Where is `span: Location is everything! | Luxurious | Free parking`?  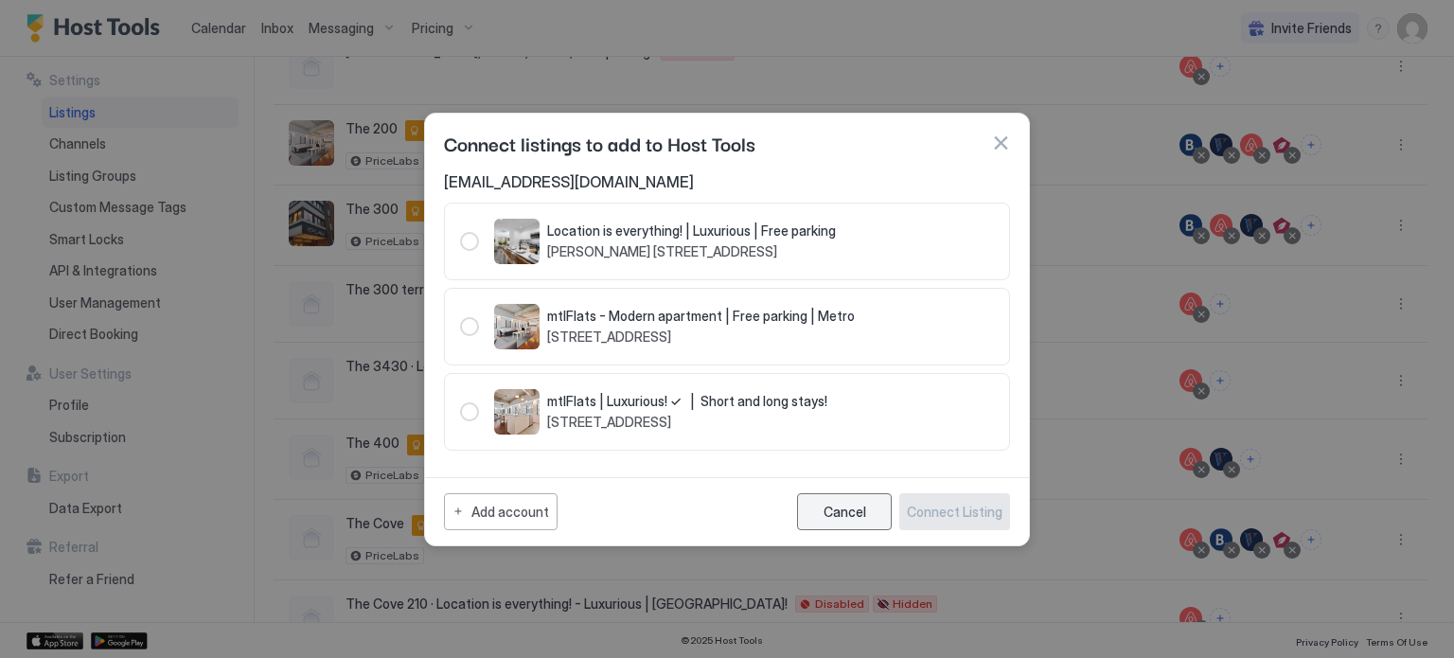 span: Location is everything! | Luxurious | Free parking is located at coordinates (691, 231).